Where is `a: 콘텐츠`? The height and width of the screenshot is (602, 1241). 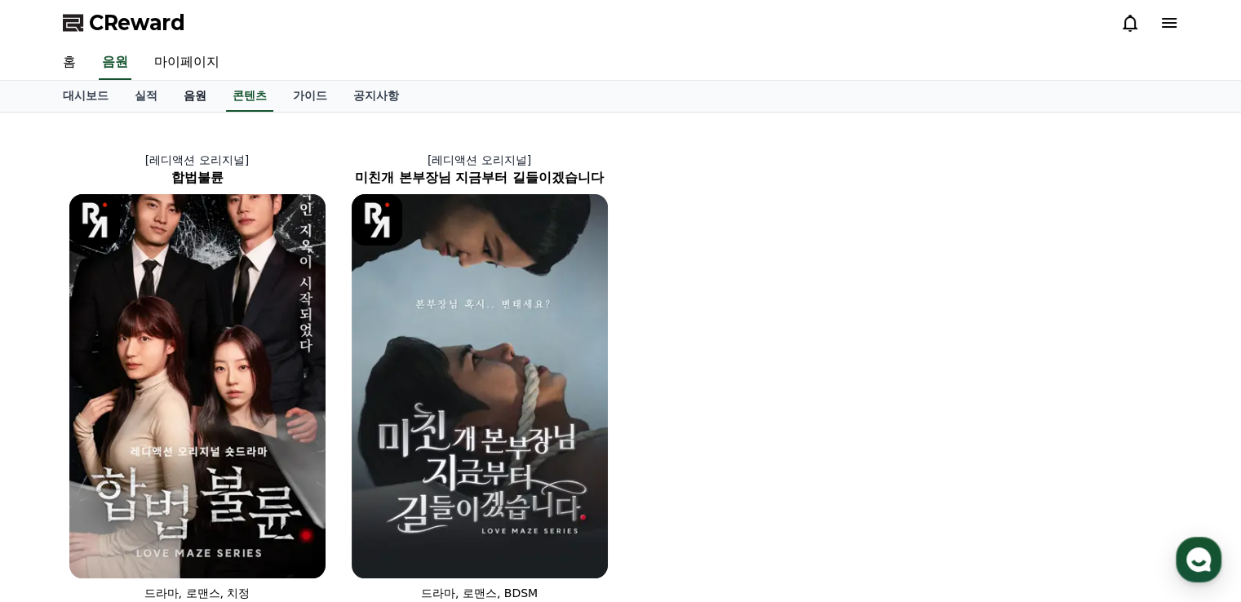 a: 콘텐츠 is located at coordinates (250, 96).